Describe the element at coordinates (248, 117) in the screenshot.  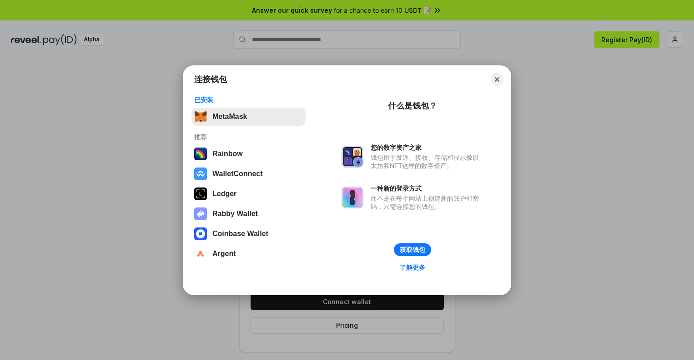
I see `button: MetaMask` at that location.